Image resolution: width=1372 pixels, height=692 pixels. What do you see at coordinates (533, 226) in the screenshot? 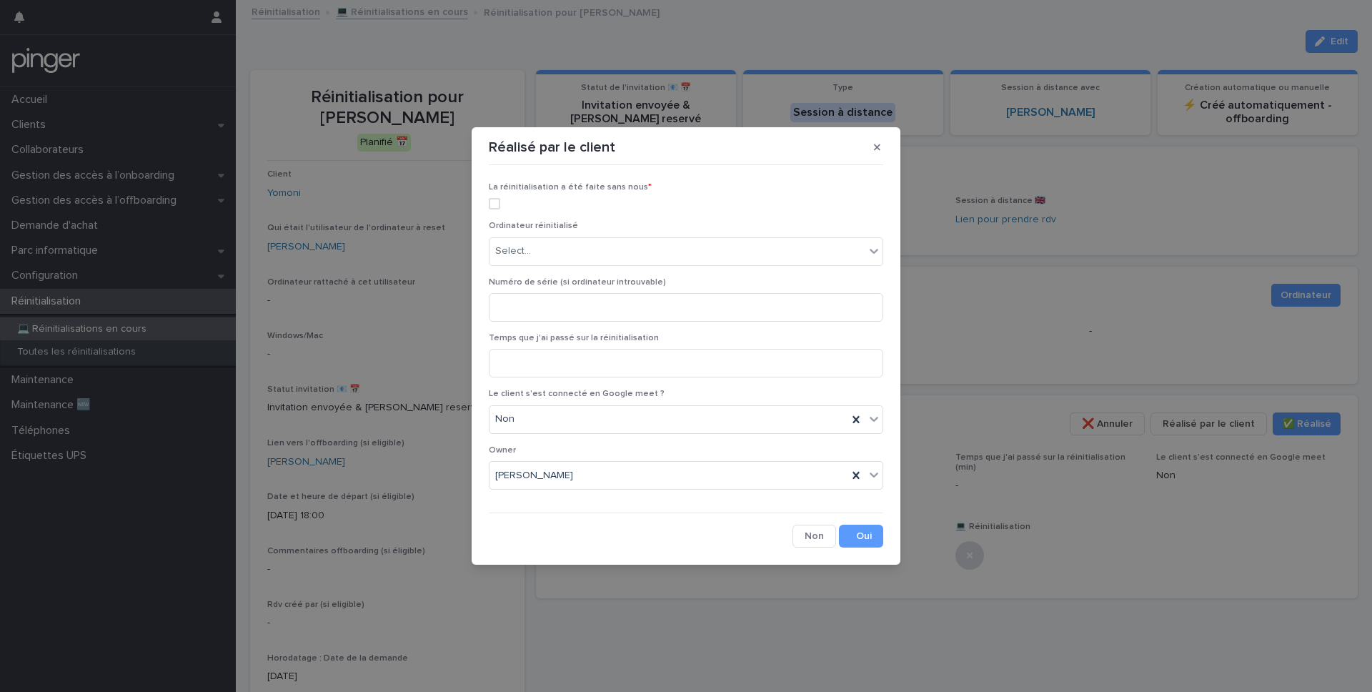
I see `span: Ordinateur réinitialisé` at bounding box center [533, 226].